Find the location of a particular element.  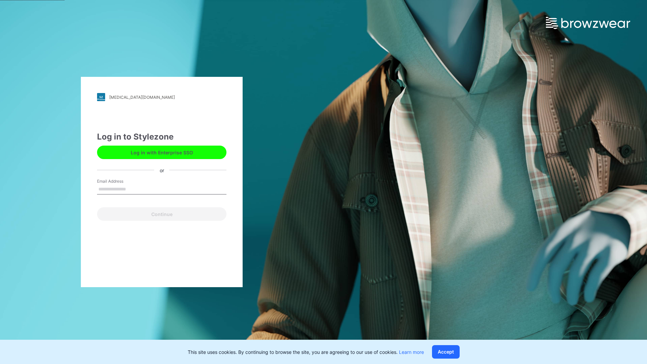

a: Learn more is located at coordinates (411, 352).